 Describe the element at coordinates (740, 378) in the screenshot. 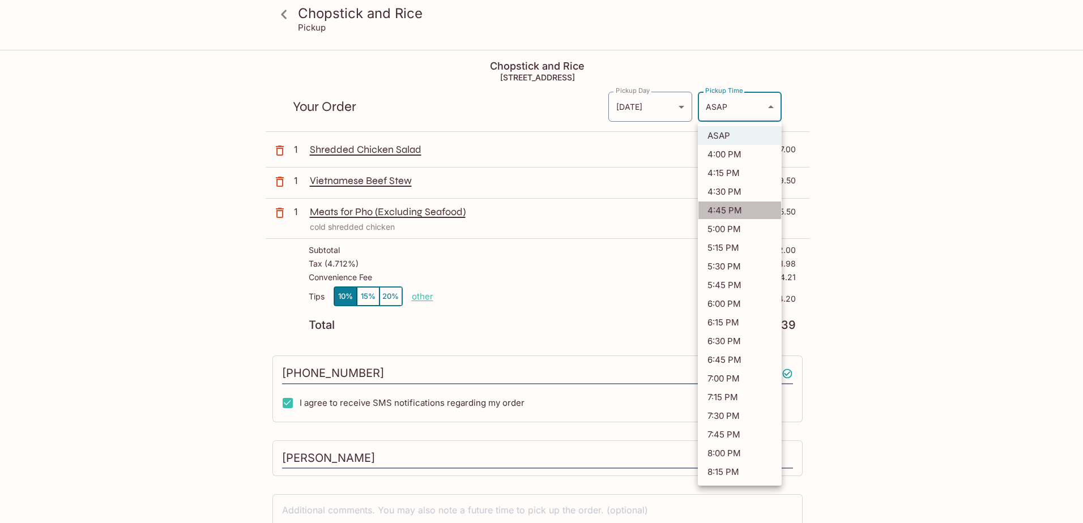

I see `li: 7:00 PM` at that location.